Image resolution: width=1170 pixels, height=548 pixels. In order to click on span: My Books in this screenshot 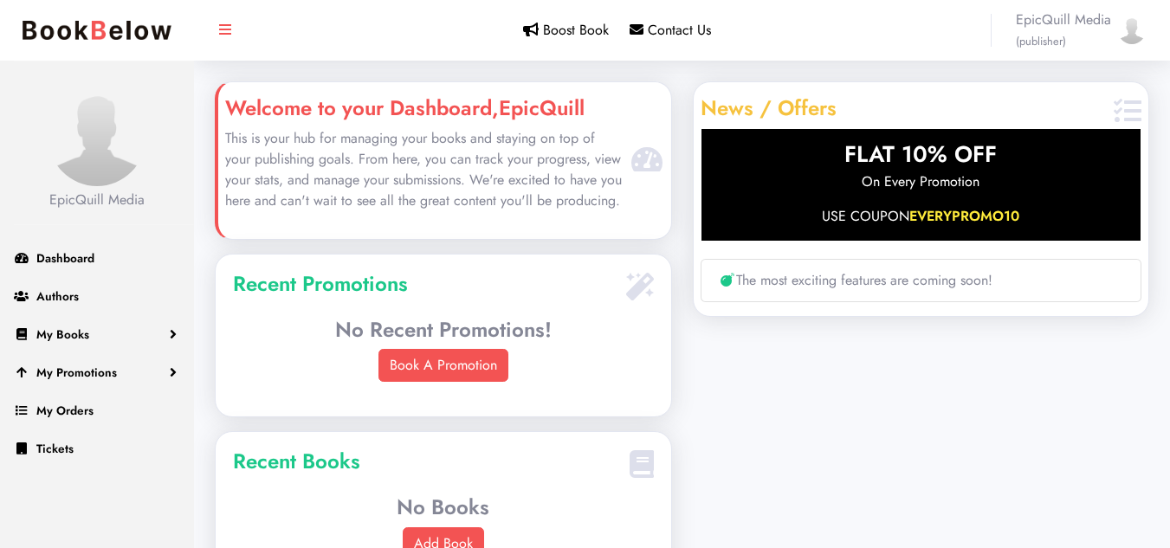, I will do `click(62, 334)`.